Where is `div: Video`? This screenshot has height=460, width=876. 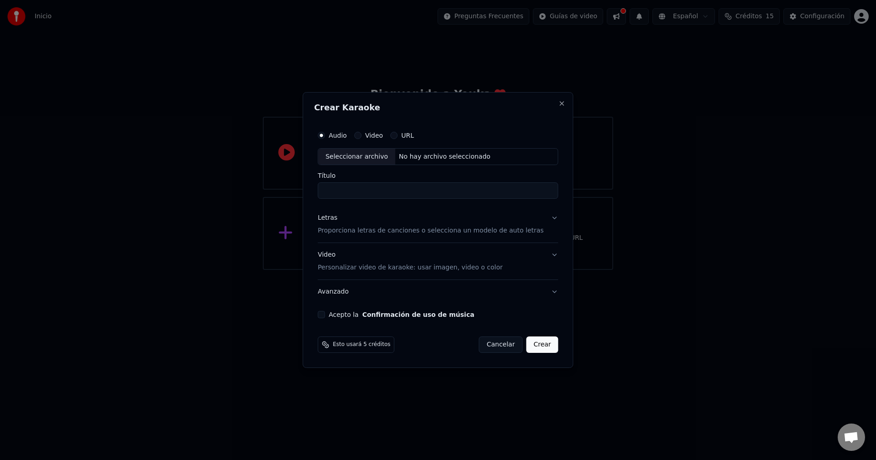 div: Video is located at coordinates (410, 262).